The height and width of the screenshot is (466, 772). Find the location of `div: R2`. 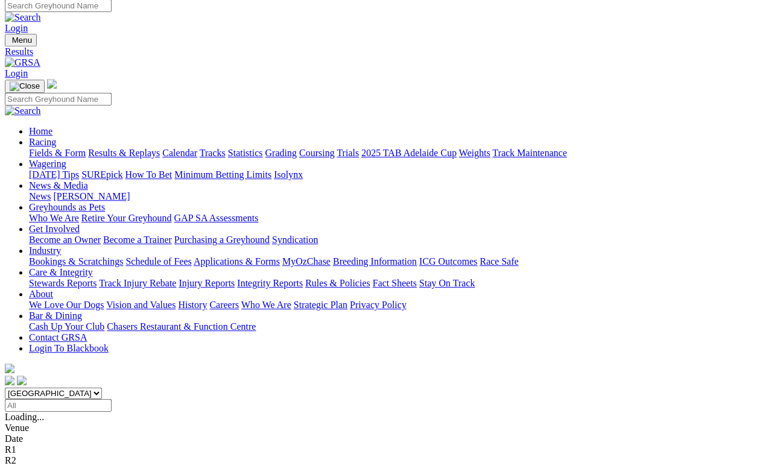

div: R2 is located at coordinates (386, 461).